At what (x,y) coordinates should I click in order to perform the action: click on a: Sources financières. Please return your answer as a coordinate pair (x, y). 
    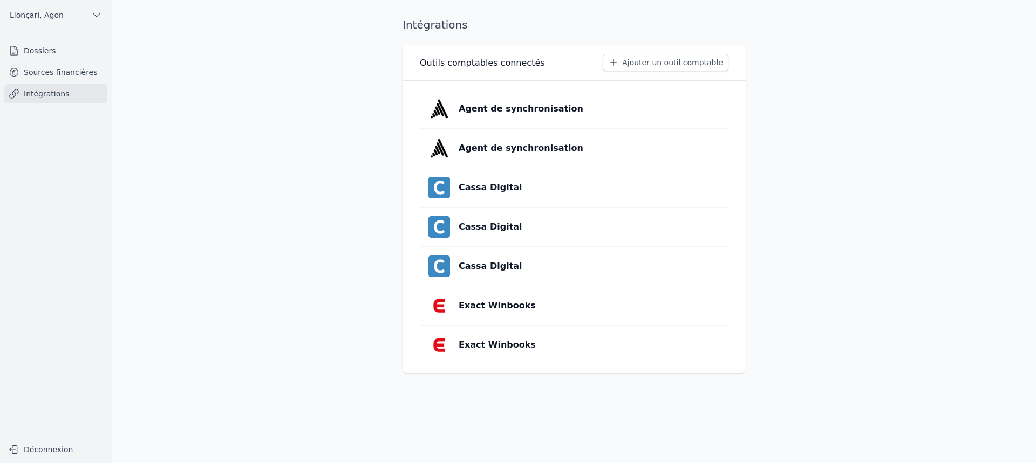
    Looking at the image, I should click on (56, 72).